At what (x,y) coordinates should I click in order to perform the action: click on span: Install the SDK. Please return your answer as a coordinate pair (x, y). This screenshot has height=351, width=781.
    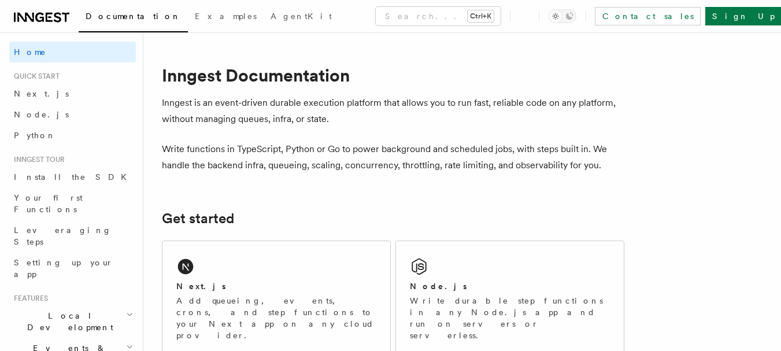
    Looking at the image, I should click on (73, 177).